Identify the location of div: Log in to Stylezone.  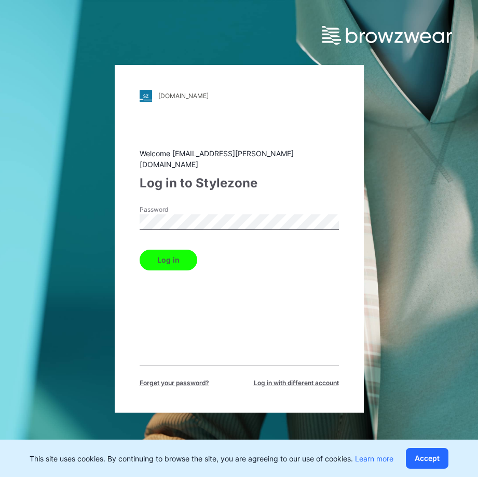
(239, 183).